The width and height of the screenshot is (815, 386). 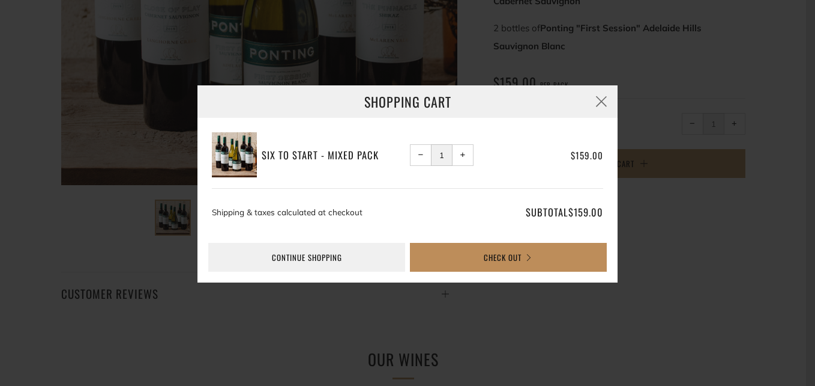 I want to click on input: quantity, so click(x=442, y=155).